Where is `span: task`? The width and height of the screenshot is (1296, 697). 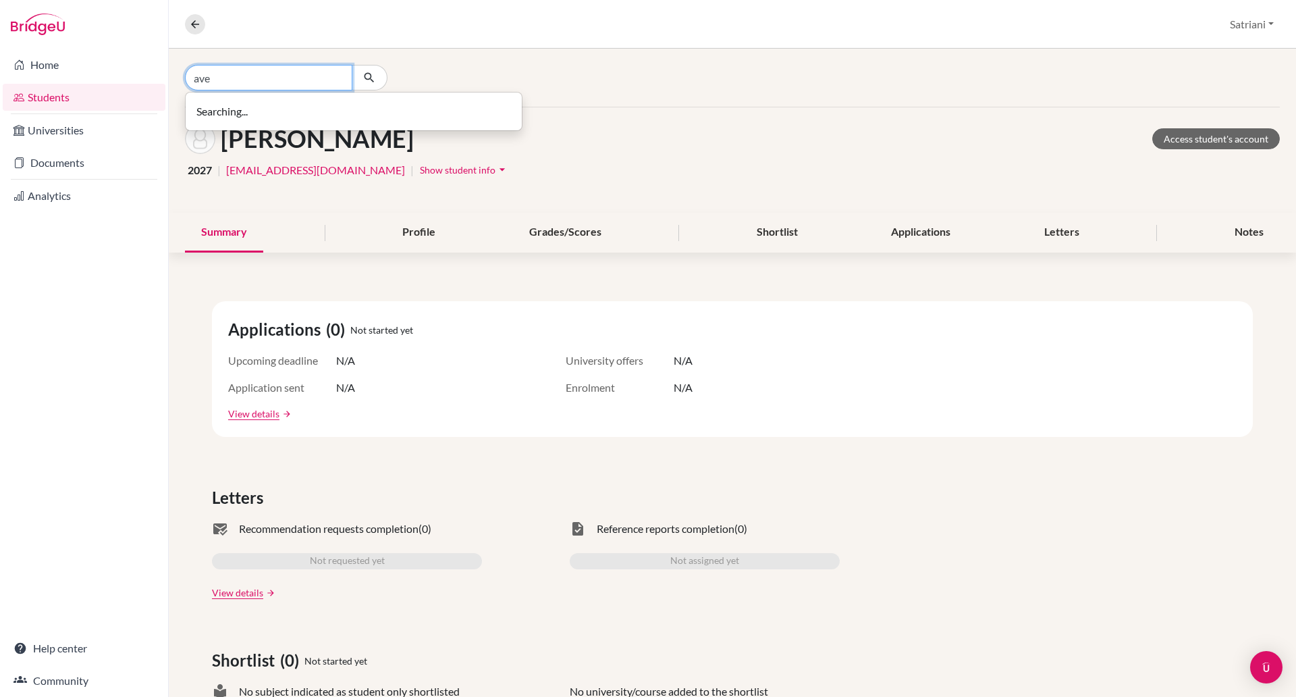
span: task is located at coordinates (578, 529).